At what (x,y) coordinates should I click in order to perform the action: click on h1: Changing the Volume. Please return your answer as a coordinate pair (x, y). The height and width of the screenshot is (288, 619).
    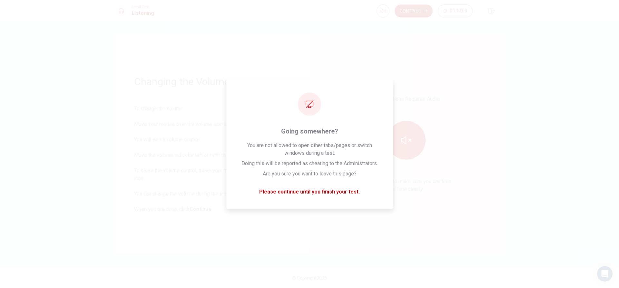
    Looking at the image, I should click on (213, 82).